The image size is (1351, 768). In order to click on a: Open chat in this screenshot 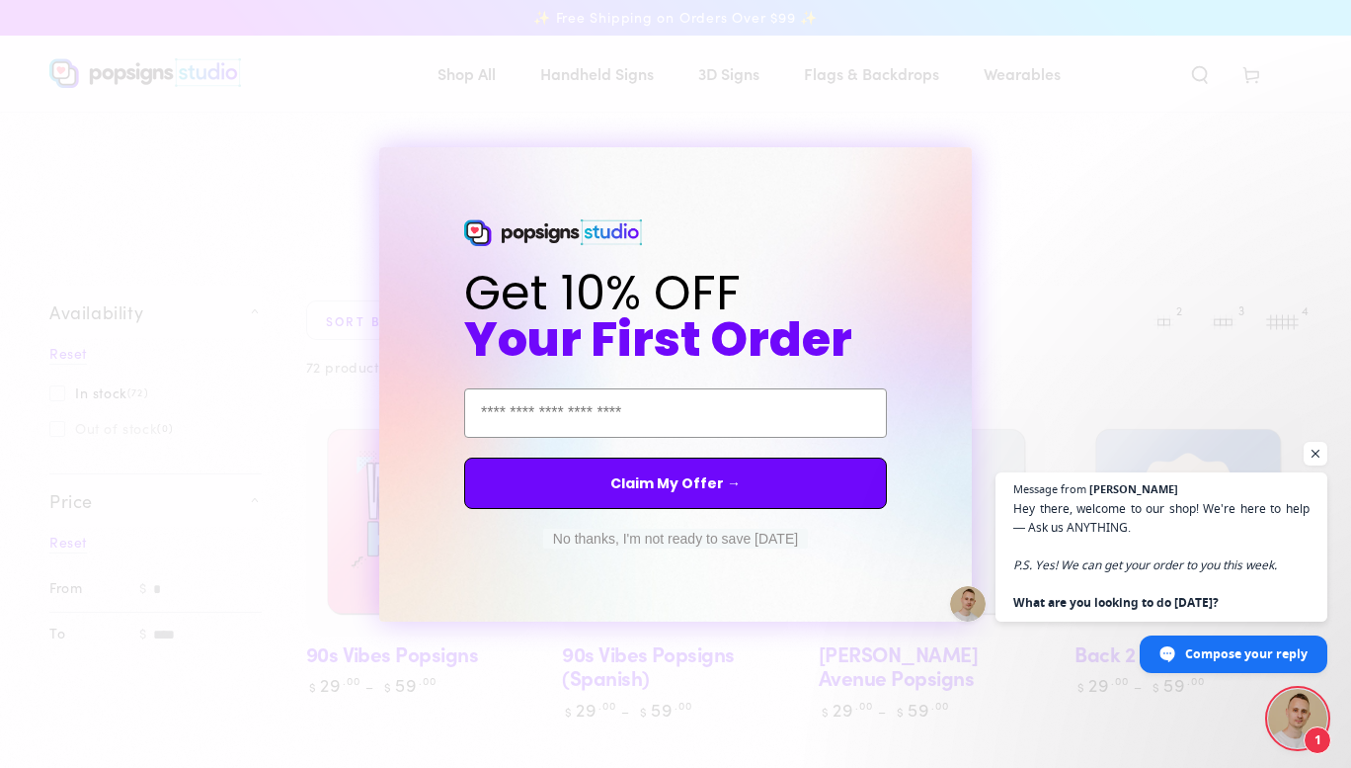, I will do `click(1298, 718)`.